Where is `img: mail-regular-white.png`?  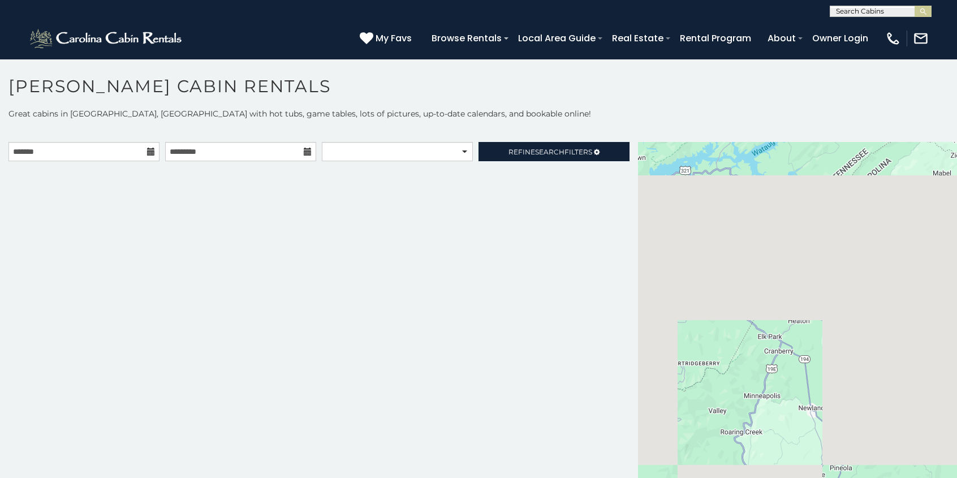
img: mail-regular-white.png is located at coordinates (921, 38).